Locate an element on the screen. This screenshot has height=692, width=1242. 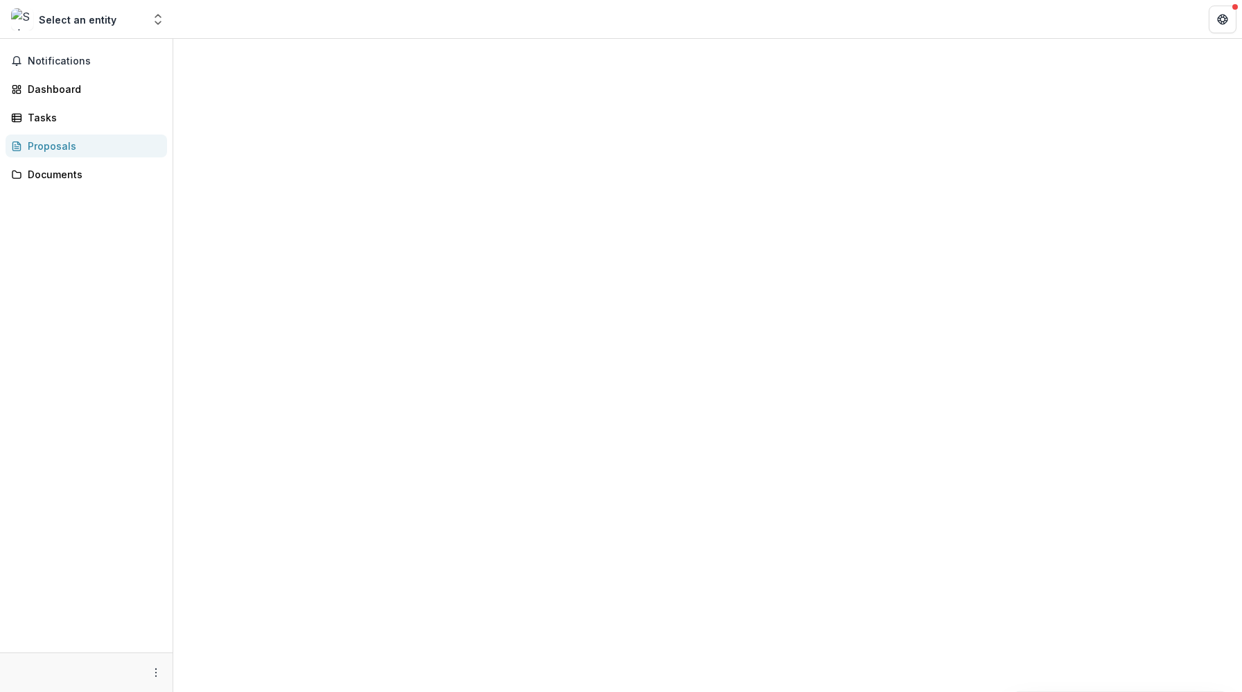
a: Dashboard is located at coordinates (86, 89).